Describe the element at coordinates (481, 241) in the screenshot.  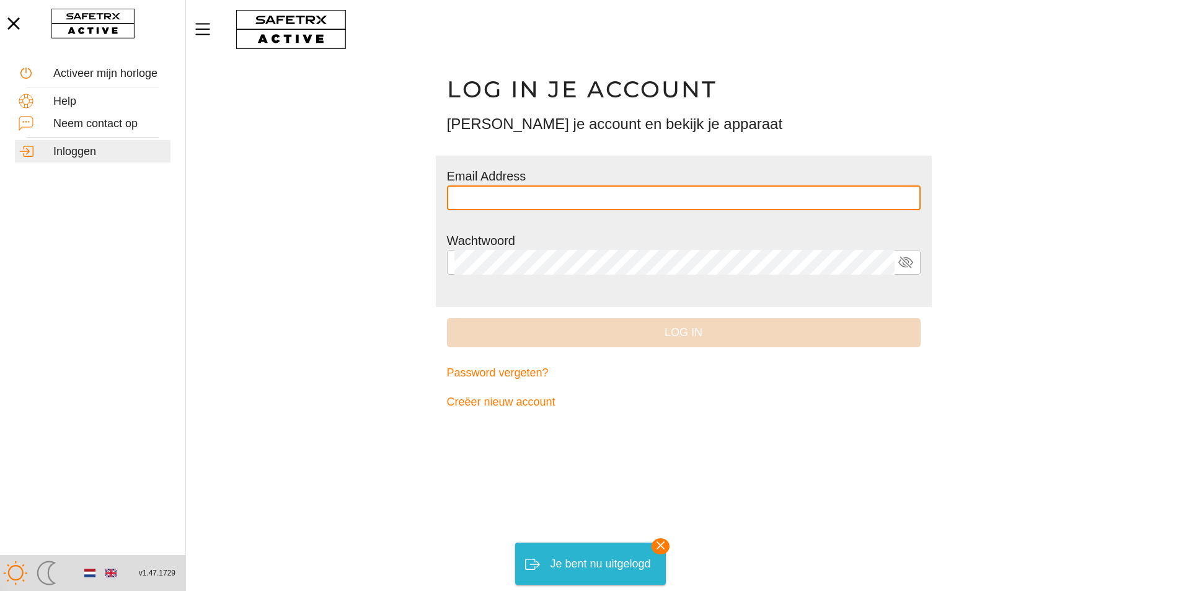
I see `label: Wachtwoord` at that location.